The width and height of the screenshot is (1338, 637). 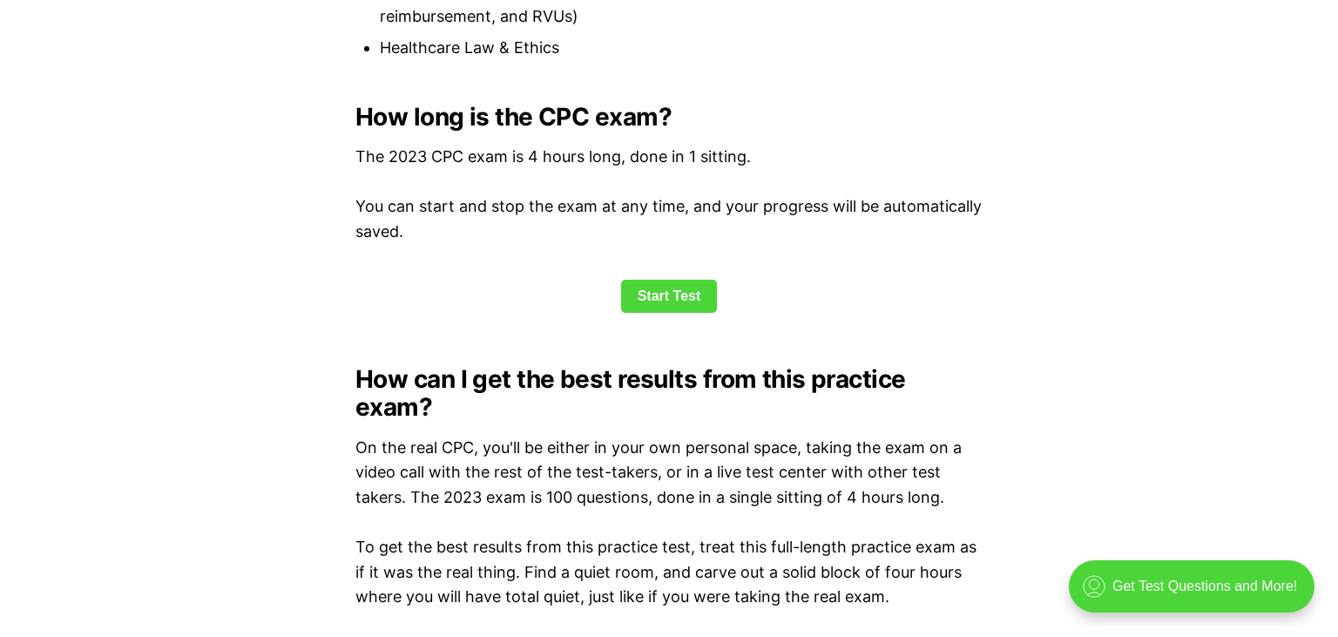 I want to click on p: On the real CPC, you'll be either in your own personal space, taking the exam on a video call wit..., so click(x=669, y=473).